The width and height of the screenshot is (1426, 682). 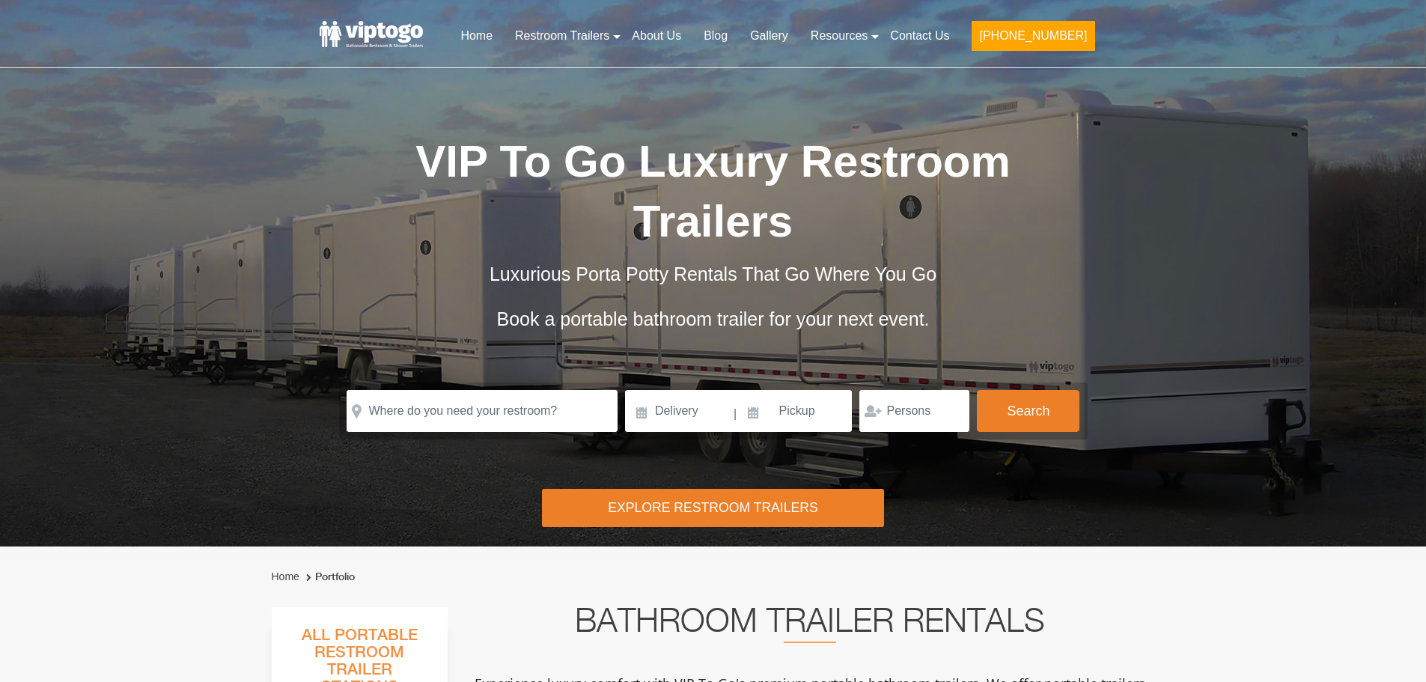 I want to click on input: Pickup, so click(x=796, y=411).